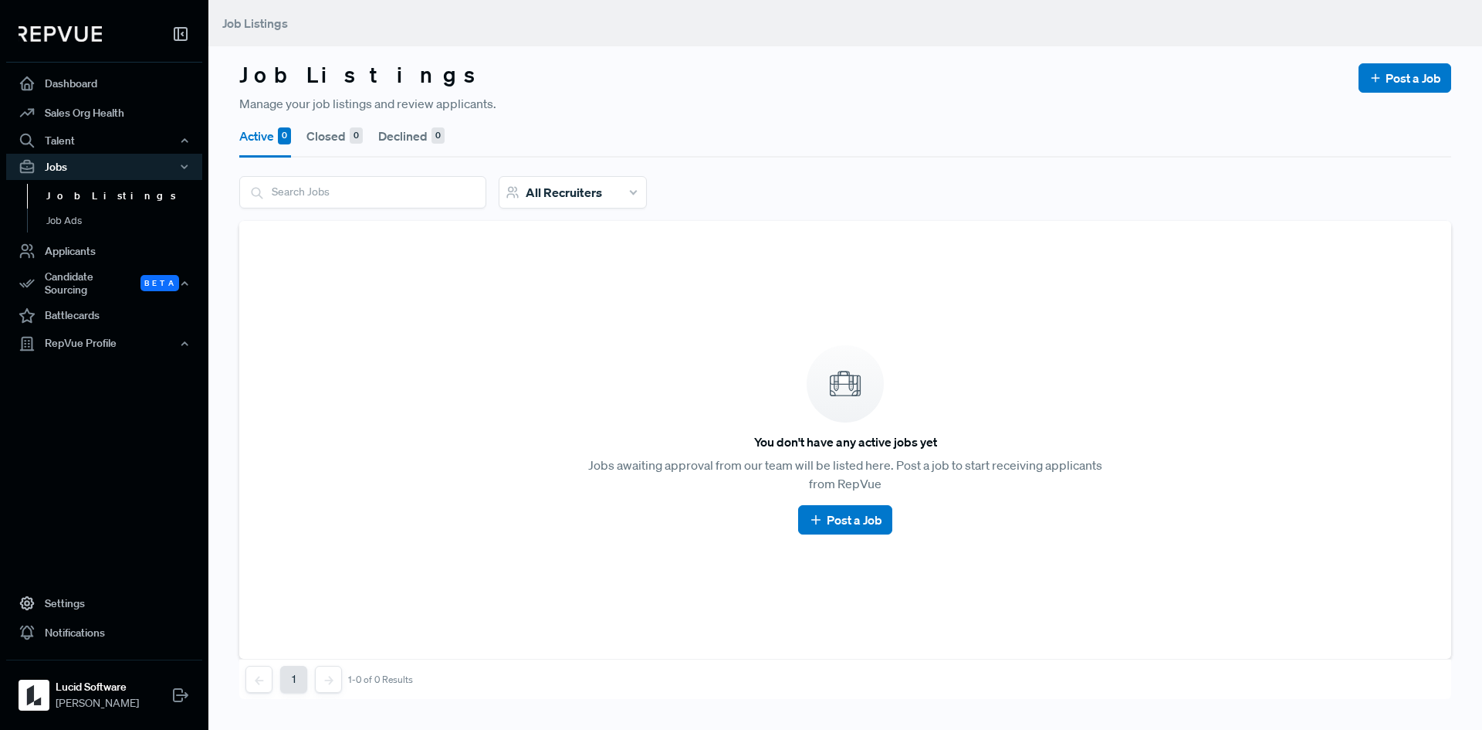  What do you see at coordinates (364, 75) in the screenshot?
I see `h3: Job Listings` at bounding box center [364, 75].